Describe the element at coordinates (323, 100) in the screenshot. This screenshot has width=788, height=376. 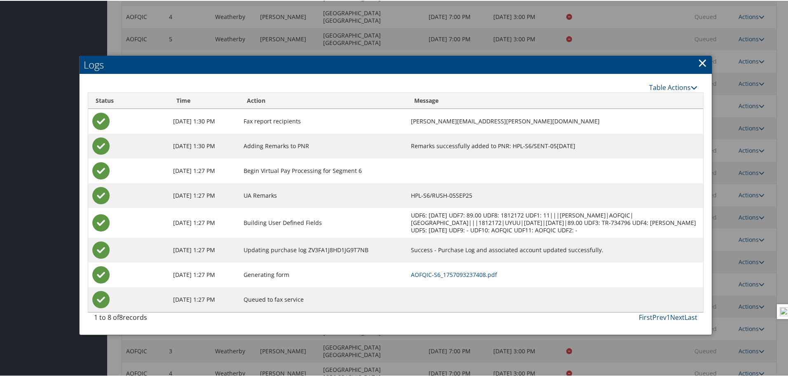
I see `th: Action: activate to sort column ascending` at that location.